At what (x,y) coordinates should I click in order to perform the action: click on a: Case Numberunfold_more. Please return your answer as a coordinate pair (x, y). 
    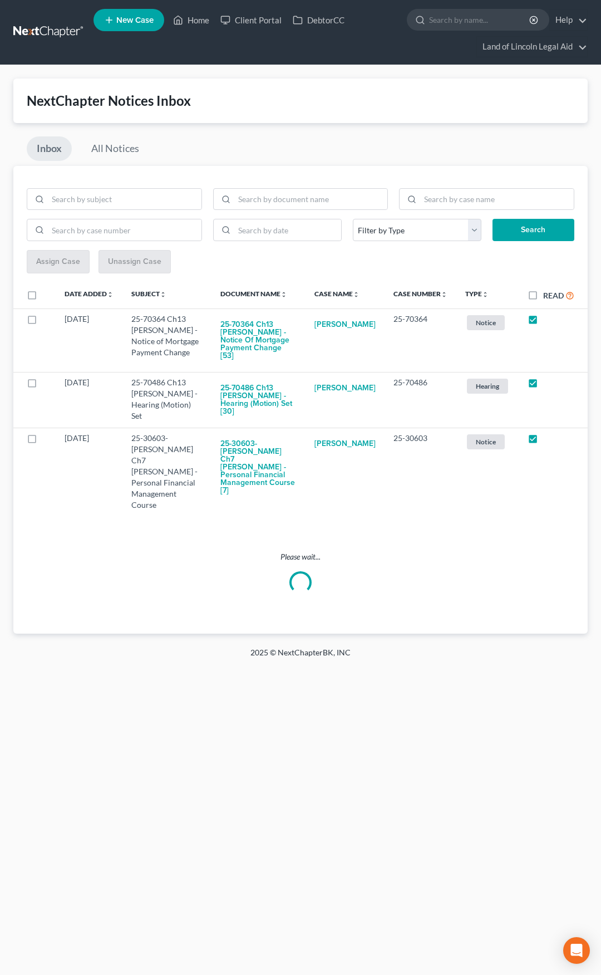
    Looking at the image, I should click on (420, 293).